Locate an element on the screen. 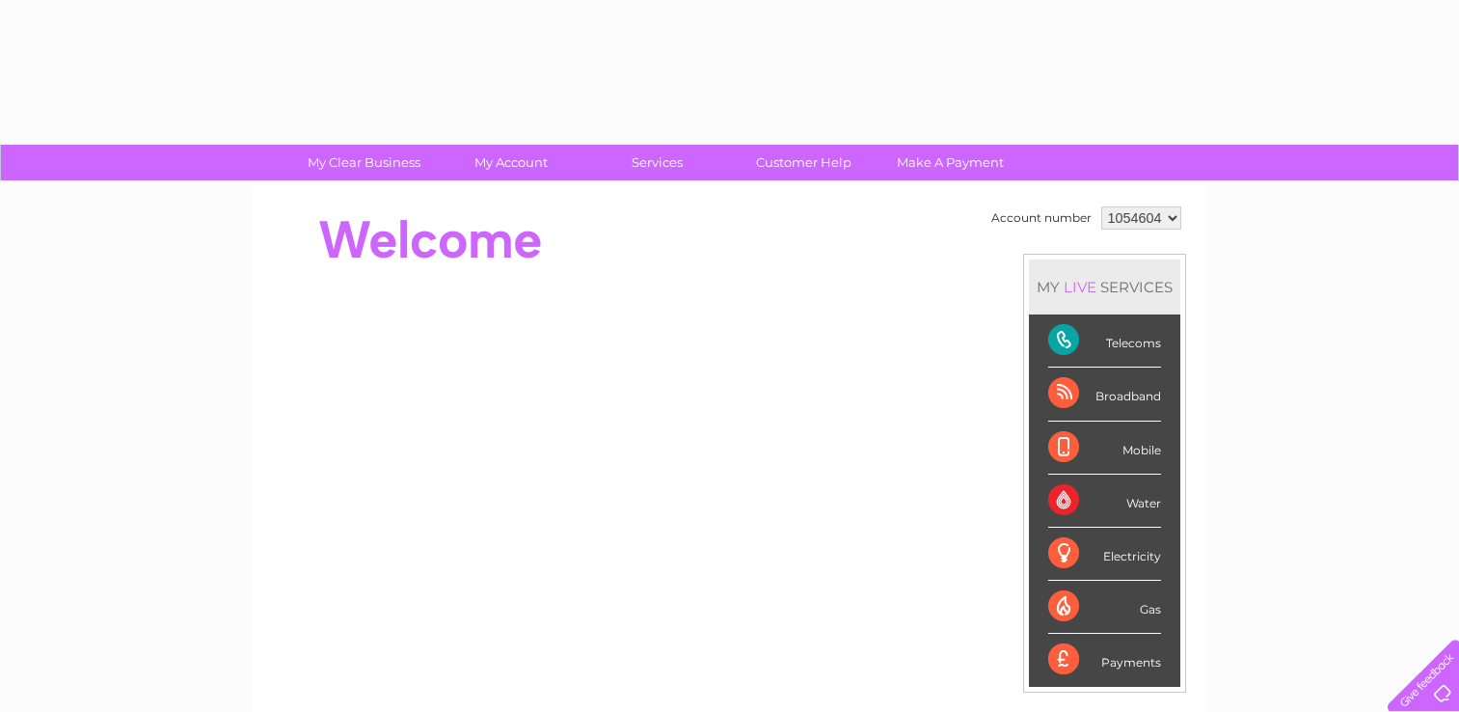 The width and height of the screenshot is (1459, 712). div: Mobile is located at coordinates (1104, 447).